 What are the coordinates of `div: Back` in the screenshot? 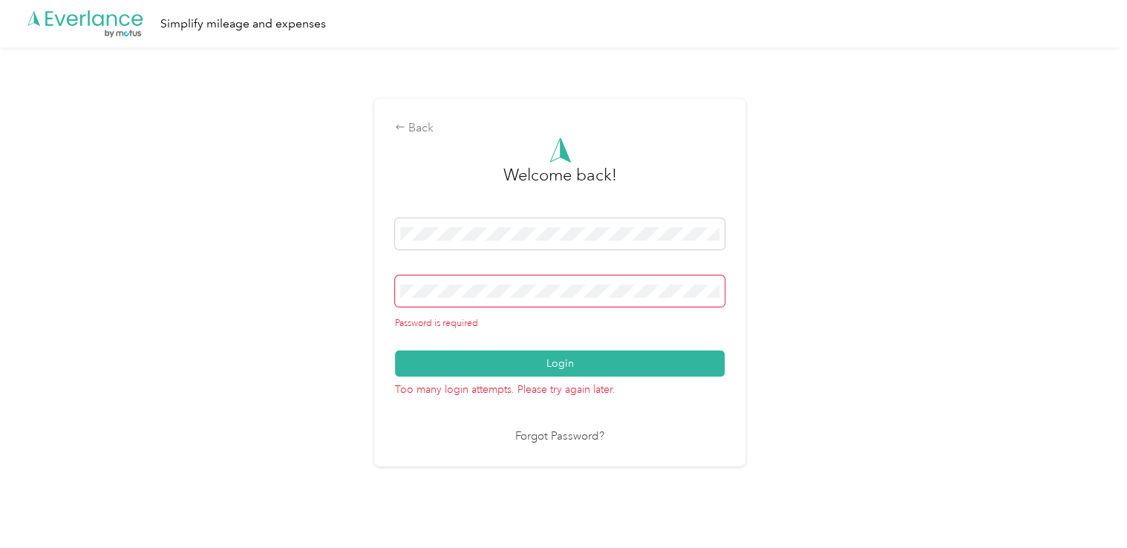 It's located at (560, 128).